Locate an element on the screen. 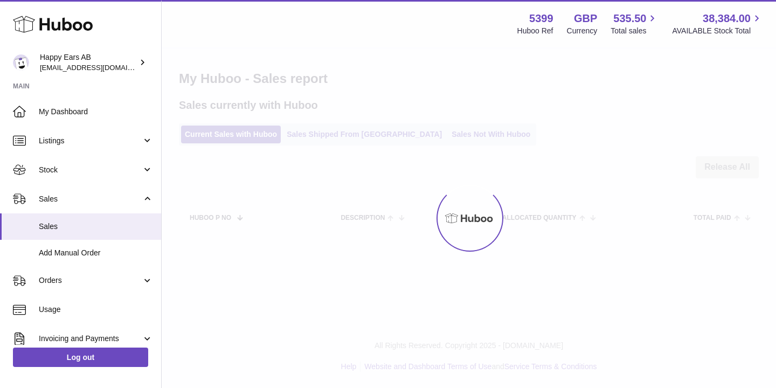 Image resolution: width=776 pixels, height=388 pixels. span: 535.50 is located at coordinates (629, 18).